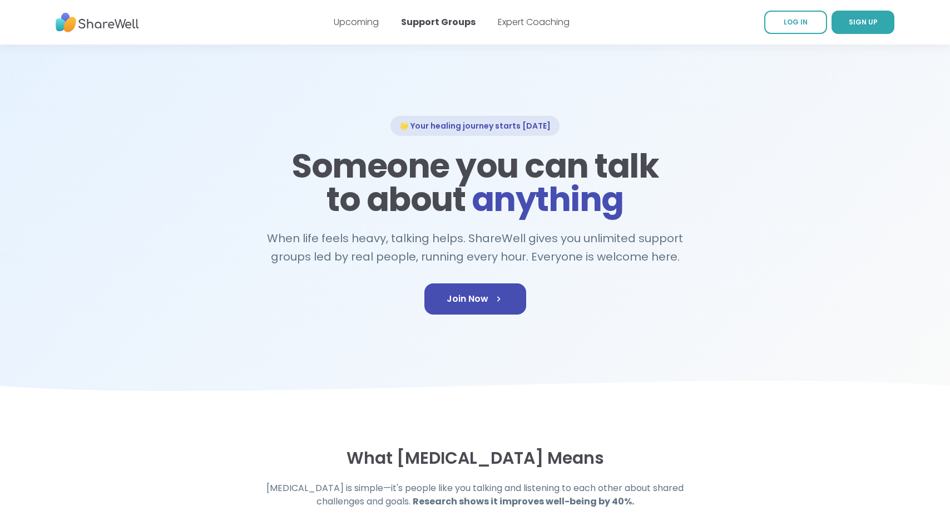  I want to click on img: ShareWell Nav Logo, so click(97, 22).